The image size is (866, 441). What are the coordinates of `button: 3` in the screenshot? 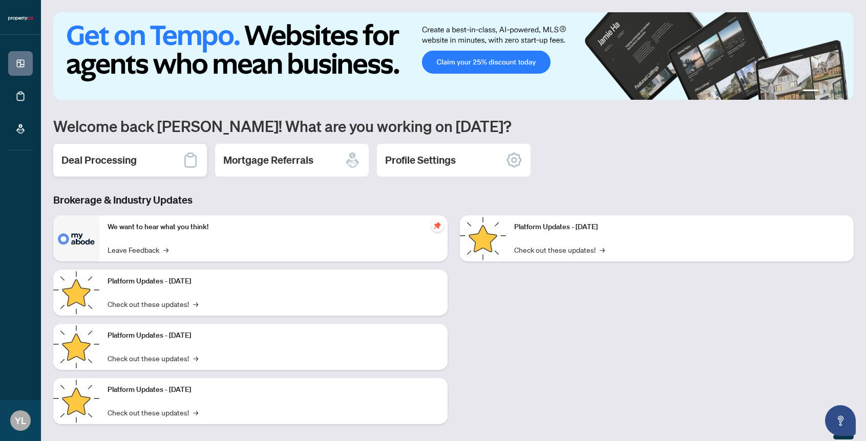 It's located at (833, 92).